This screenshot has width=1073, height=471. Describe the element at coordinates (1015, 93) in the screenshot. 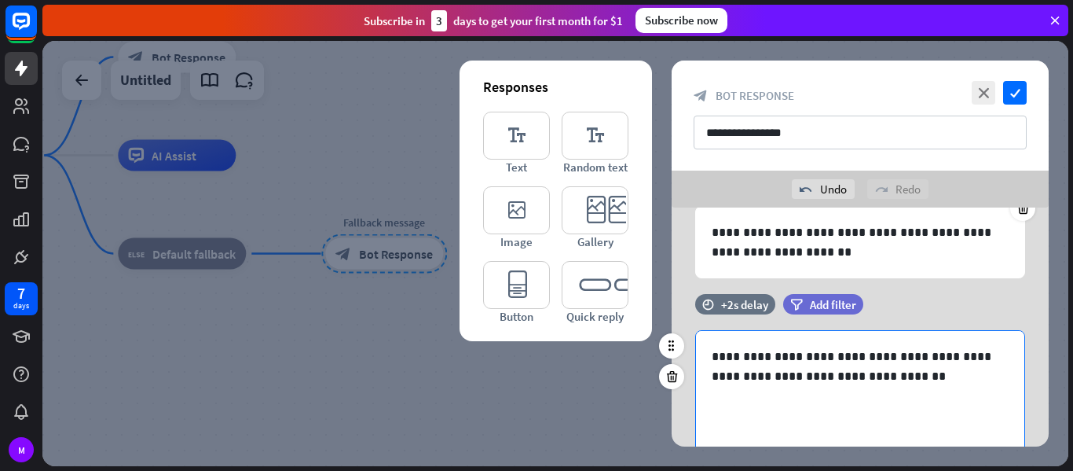

I see `i: check` at that location.